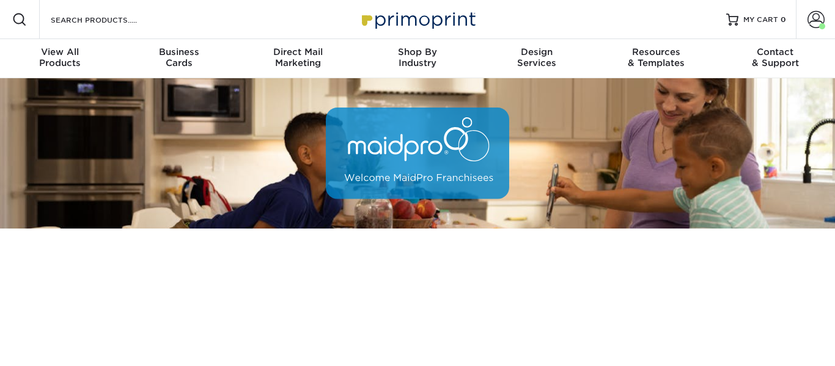 The image size is (835, 366). Describe the element at coordinates (298, 57) in the screenshot. I see `div: Marketing` at that location.